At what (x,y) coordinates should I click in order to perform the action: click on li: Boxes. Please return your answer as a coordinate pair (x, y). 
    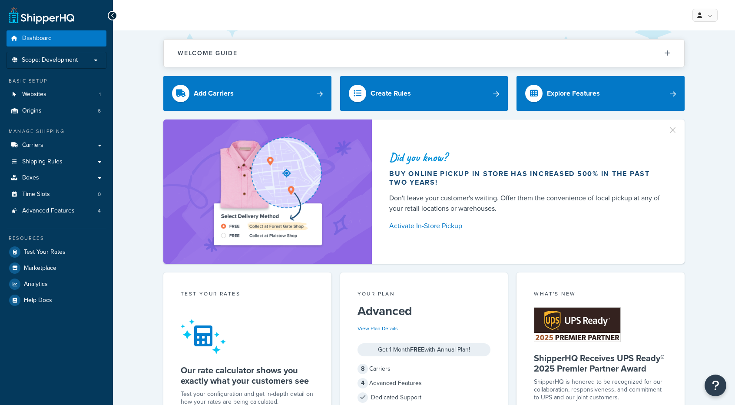
    Looking at the image, I should click on (56, 178).